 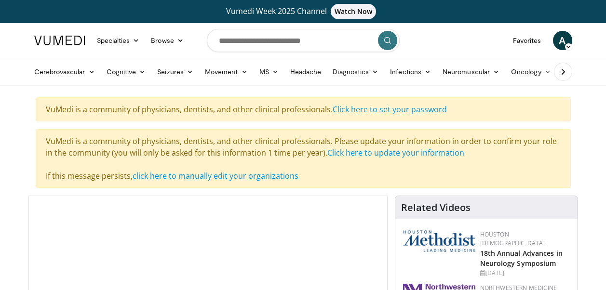 I want to click on a: Favorites, so click(x=527, y=40).